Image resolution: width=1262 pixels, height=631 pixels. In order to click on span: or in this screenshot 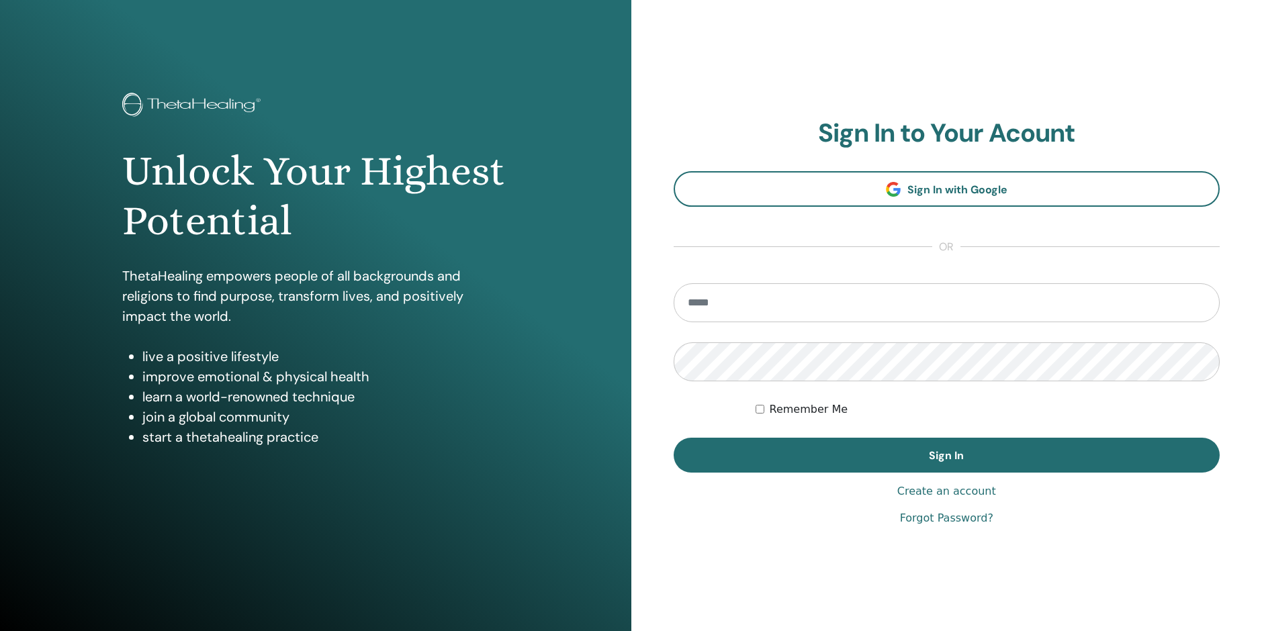, I will do `click(946, 247)`.